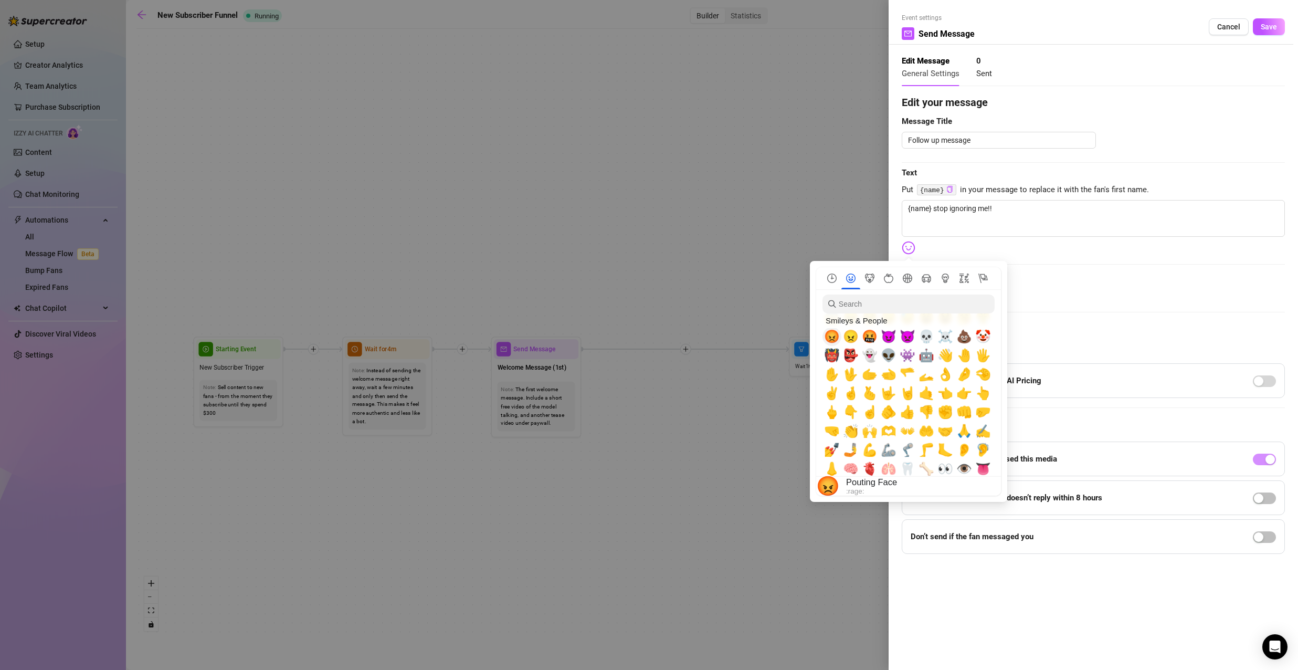  I want to click on strong: Text, so click(909, 173).